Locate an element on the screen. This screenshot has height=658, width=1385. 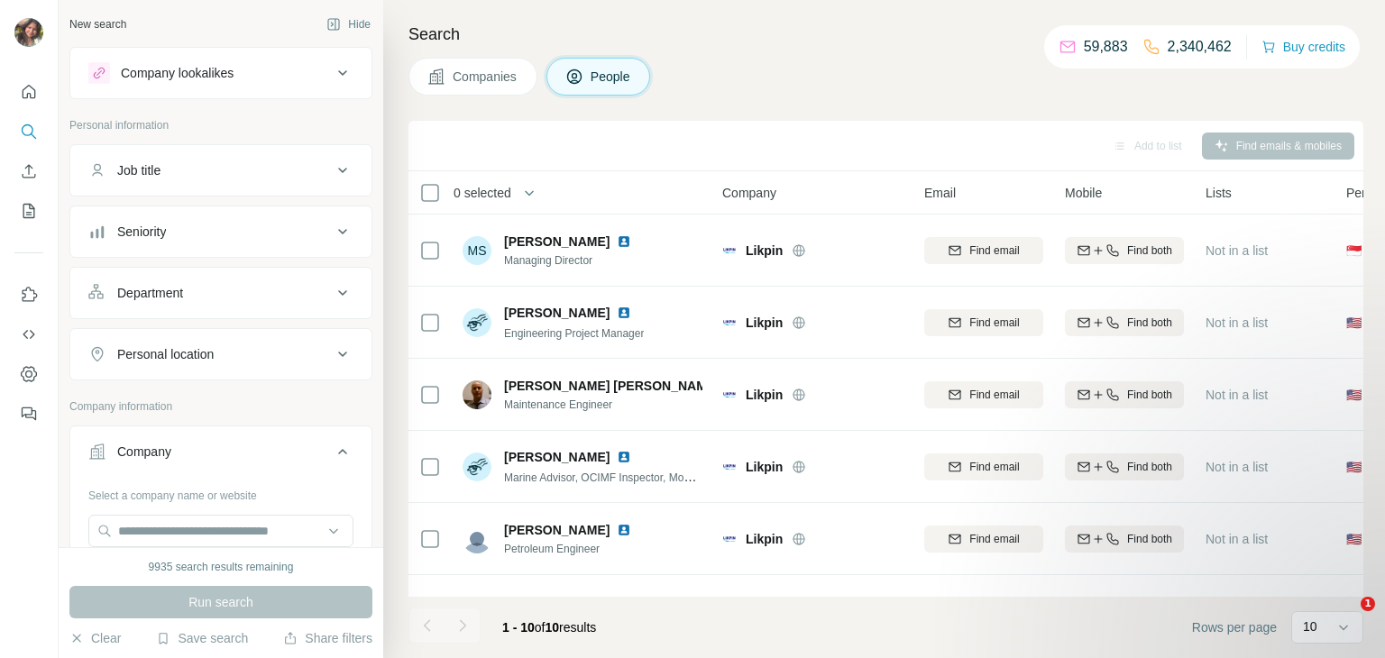
button: Search is located at coordinates (29, 132).